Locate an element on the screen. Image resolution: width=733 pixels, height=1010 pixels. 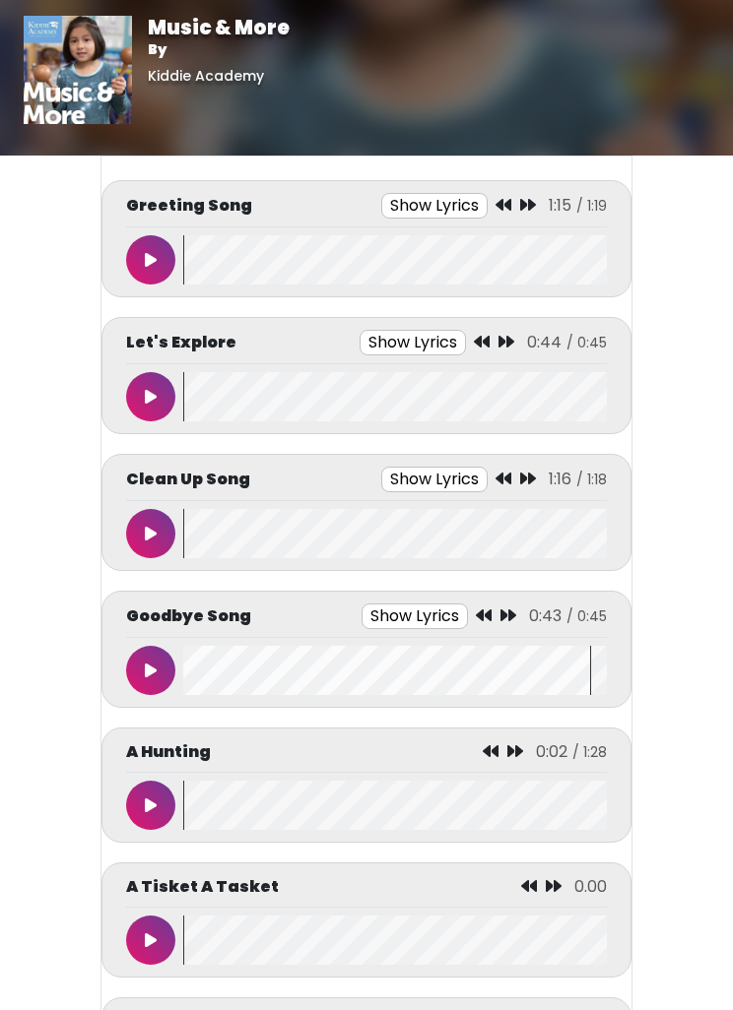
h6: Kiddie Academy is located at coordinates (219, 76).